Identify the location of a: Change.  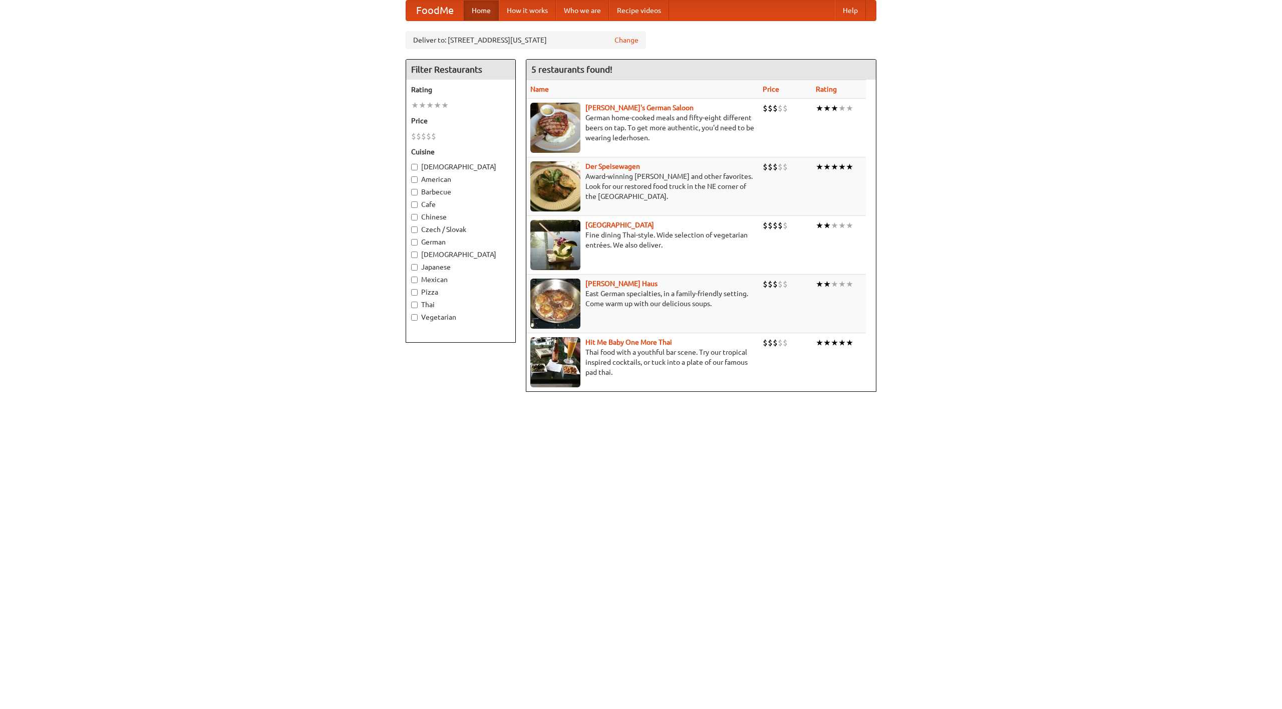
(626, 40).